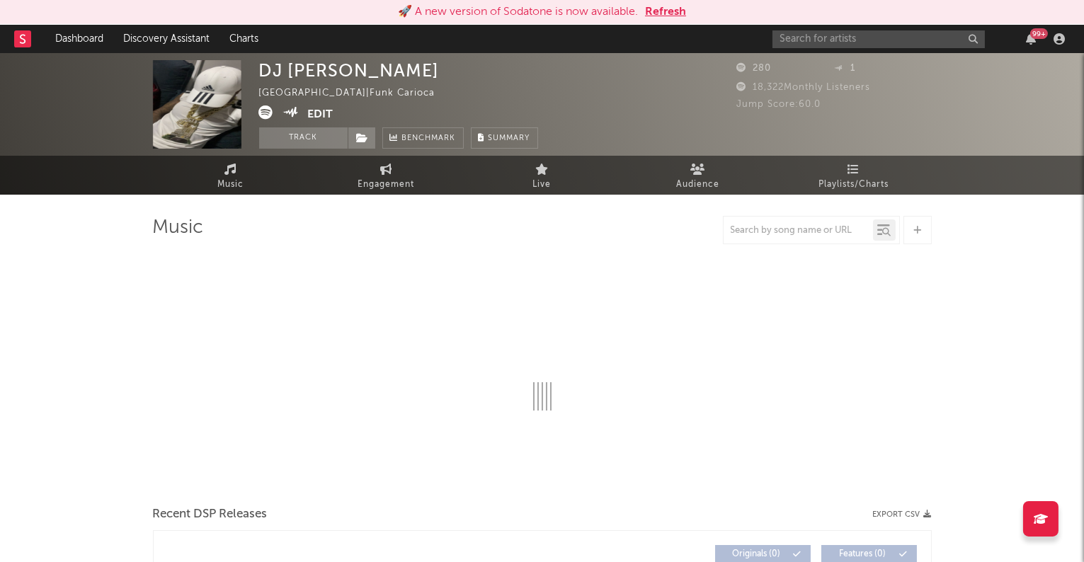 Image resolution: width=1084 pixels, height=562 pixels. Describe the element at coordinates (845, 68) in the screenshot. I see `span: 1` at that location.